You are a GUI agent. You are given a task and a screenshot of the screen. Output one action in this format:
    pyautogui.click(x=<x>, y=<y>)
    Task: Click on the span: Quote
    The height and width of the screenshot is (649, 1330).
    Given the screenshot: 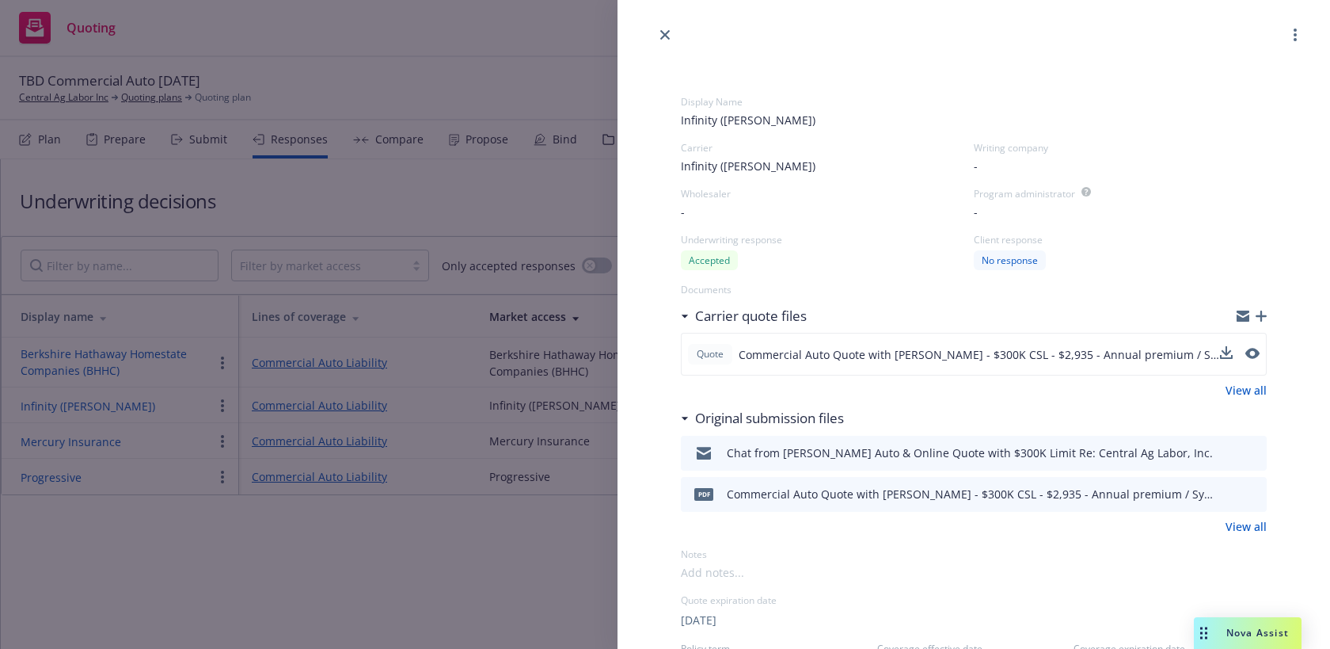 What is the action you would take?
    pyautogui.click(x=710, y=354)
    